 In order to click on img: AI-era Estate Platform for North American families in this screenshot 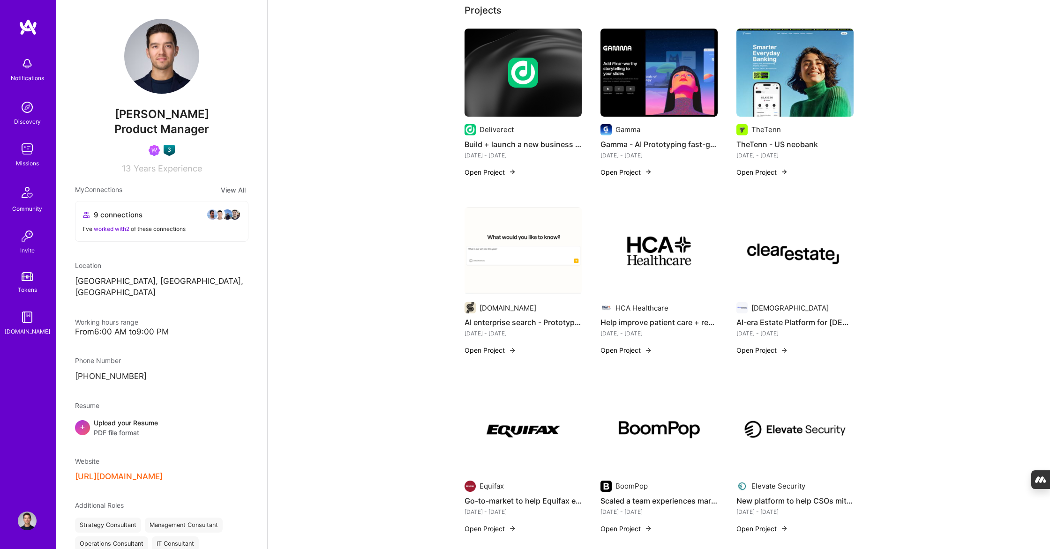, I will do `click(795, 251)`.